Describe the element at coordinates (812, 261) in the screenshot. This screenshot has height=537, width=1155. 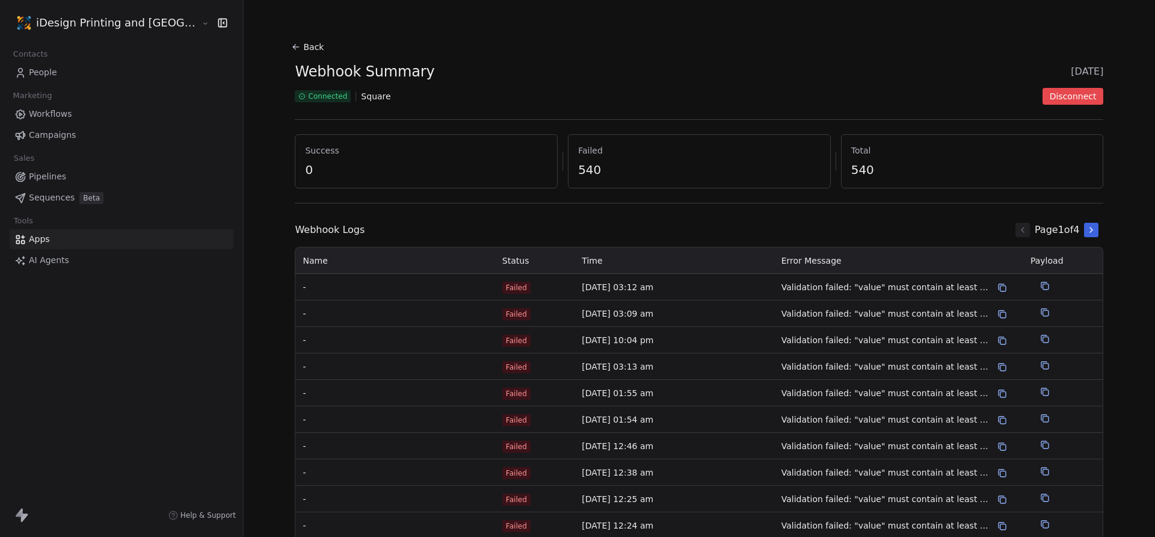
I see `span: Error Message` at that location.